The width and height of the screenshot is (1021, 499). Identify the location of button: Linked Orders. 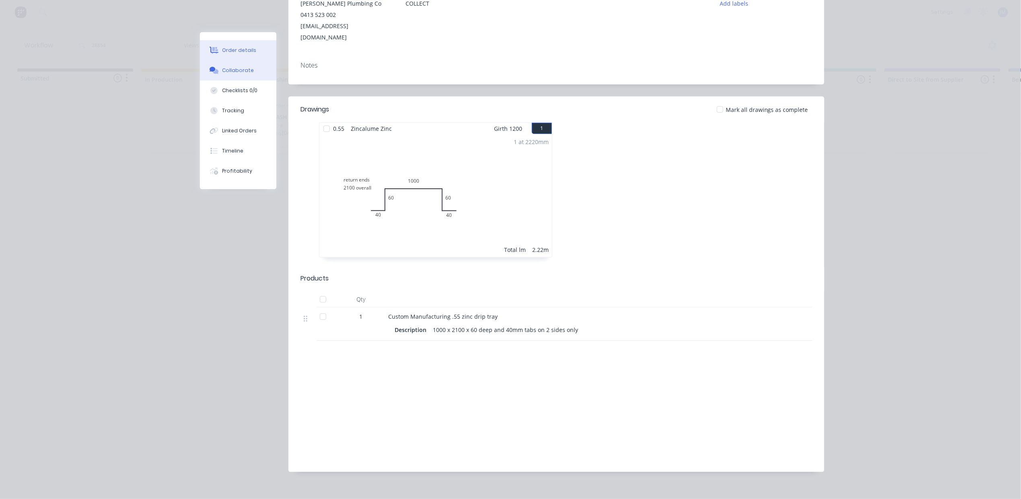
(238, 131).